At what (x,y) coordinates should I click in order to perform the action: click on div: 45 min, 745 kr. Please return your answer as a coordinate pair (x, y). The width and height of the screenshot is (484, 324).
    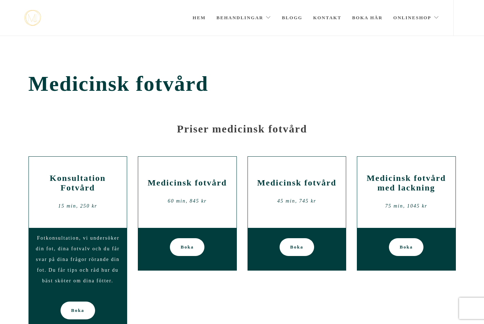
    Looking at the image, I should click on (297, 201).